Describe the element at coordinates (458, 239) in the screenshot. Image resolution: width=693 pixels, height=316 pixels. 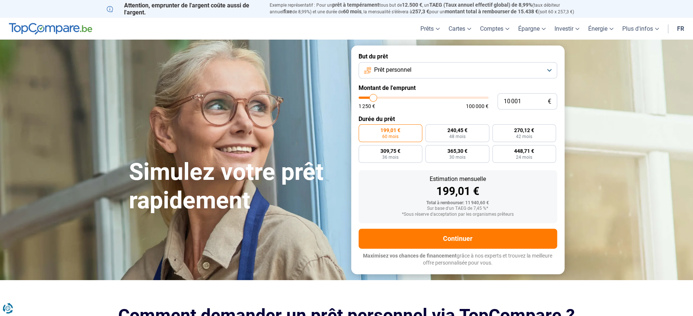
I see `button: Continuer` at that location.